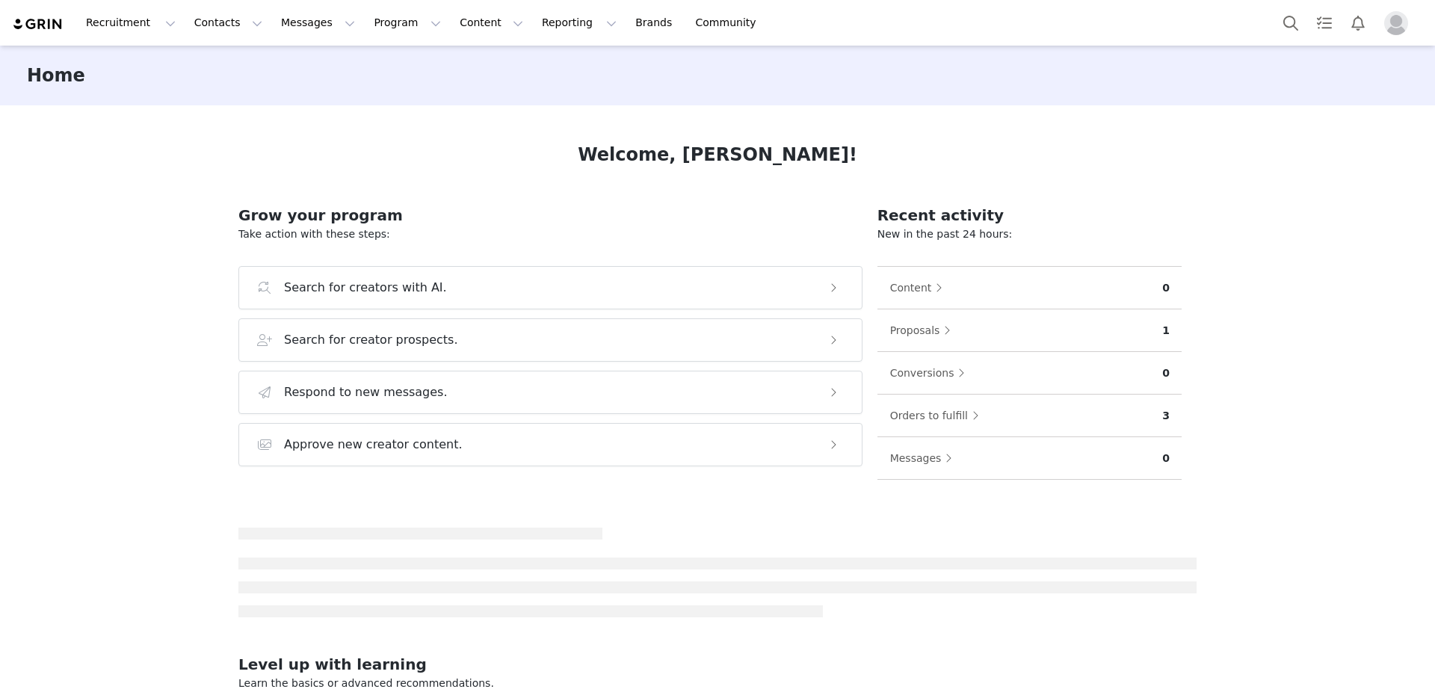  Describe the element at coordinates (730, 22) in the screenshot. I see `a: Community` at that location.